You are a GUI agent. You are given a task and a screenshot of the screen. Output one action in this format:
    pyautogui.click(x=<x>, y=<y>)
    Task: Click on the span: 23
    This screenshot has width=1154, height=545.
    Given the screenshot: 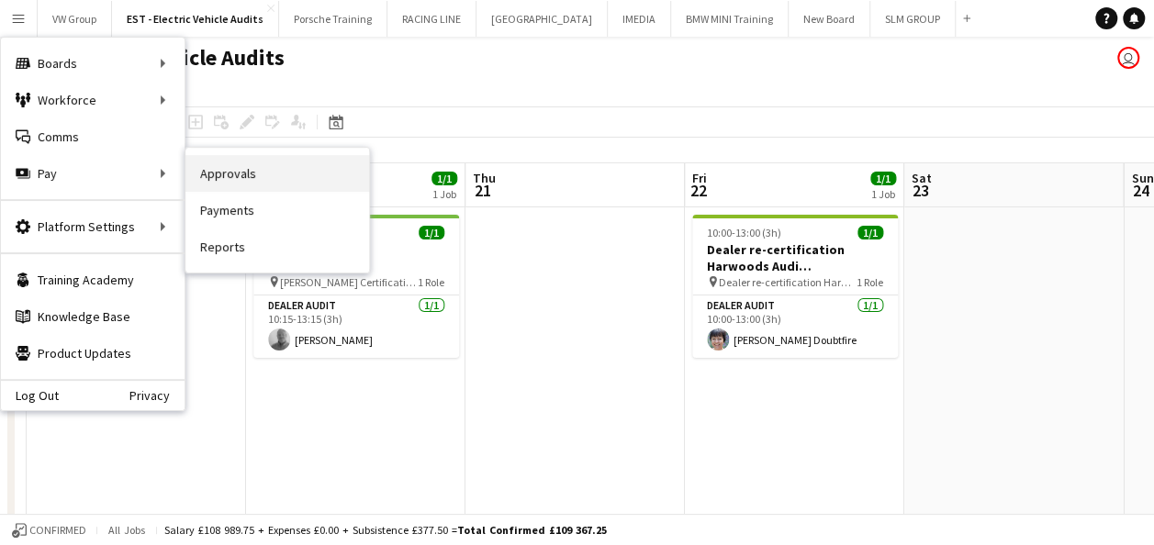 What is the action you would take?
    pyautogui.click(x=920, y=190)
    